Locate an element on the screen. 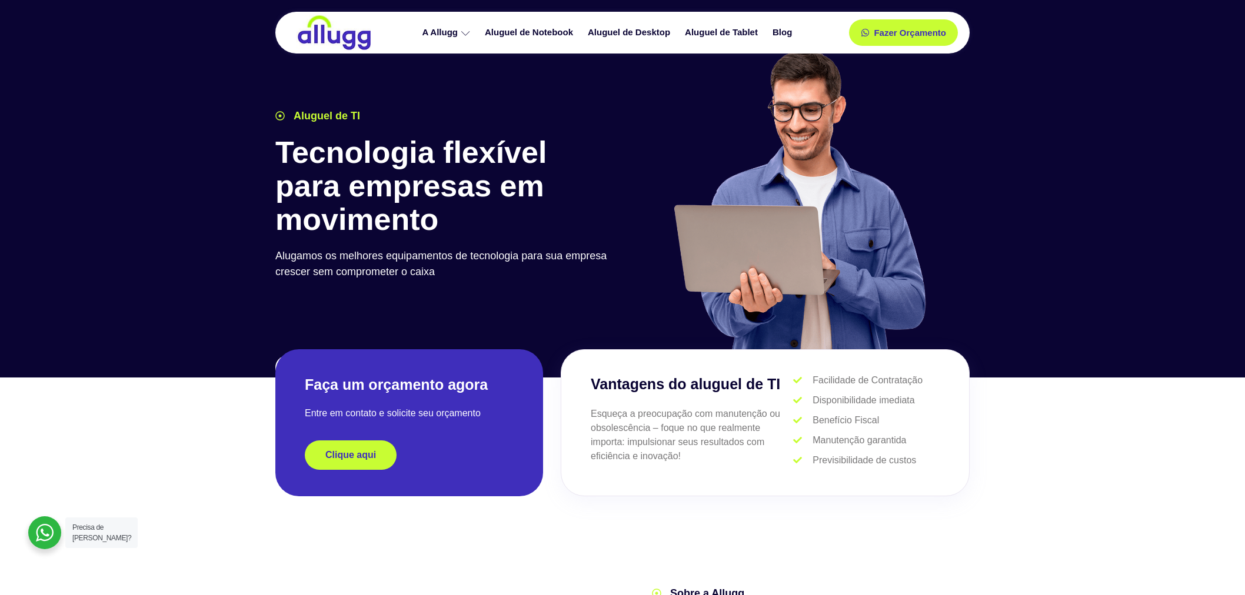 Image resolution: width=1245 pixels, height=595 pixels. a: Blog is located at coordinates (784, 32).